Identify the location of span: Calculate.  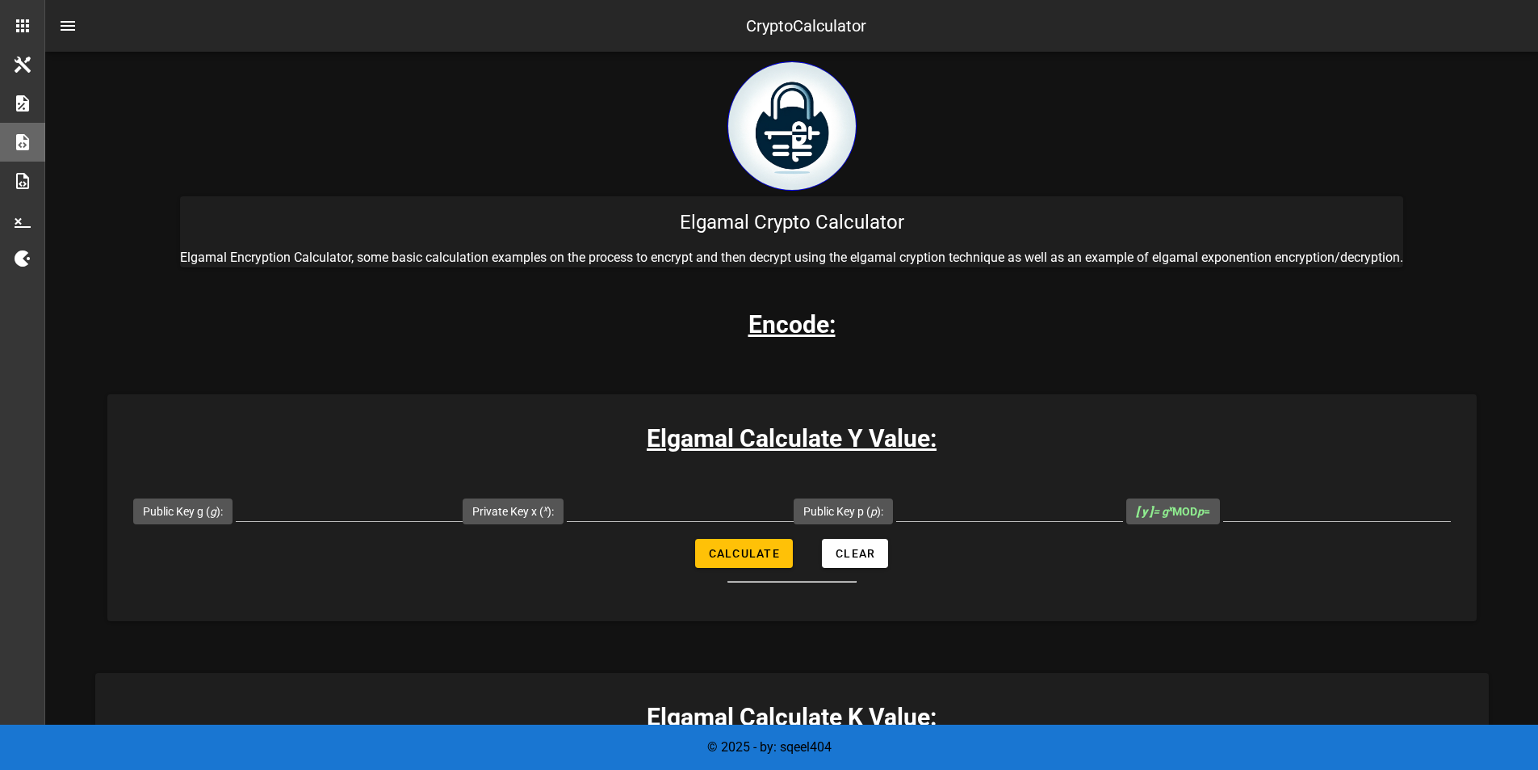
(744, 553).